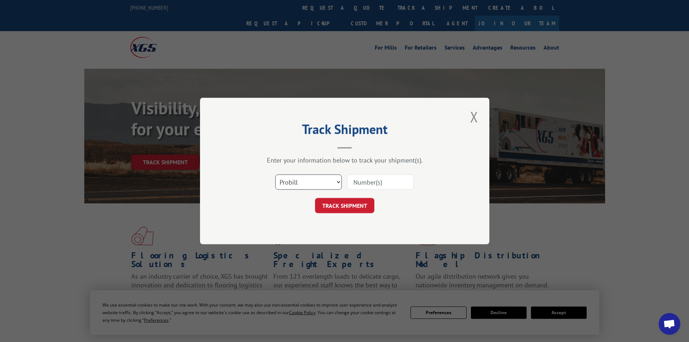 This screenshot has width=689, height=342. What do you see at coordinates (669, 323) in the screenshot?
I see `a: Open chat` at bounding box center [669, 323].